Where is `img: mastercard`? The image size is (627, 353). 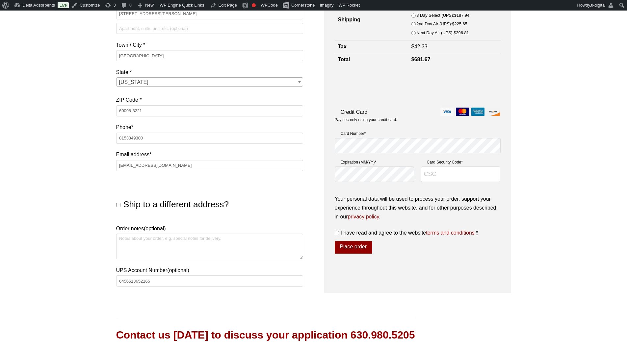 img: mastercard is located at coordinates (463, 112).